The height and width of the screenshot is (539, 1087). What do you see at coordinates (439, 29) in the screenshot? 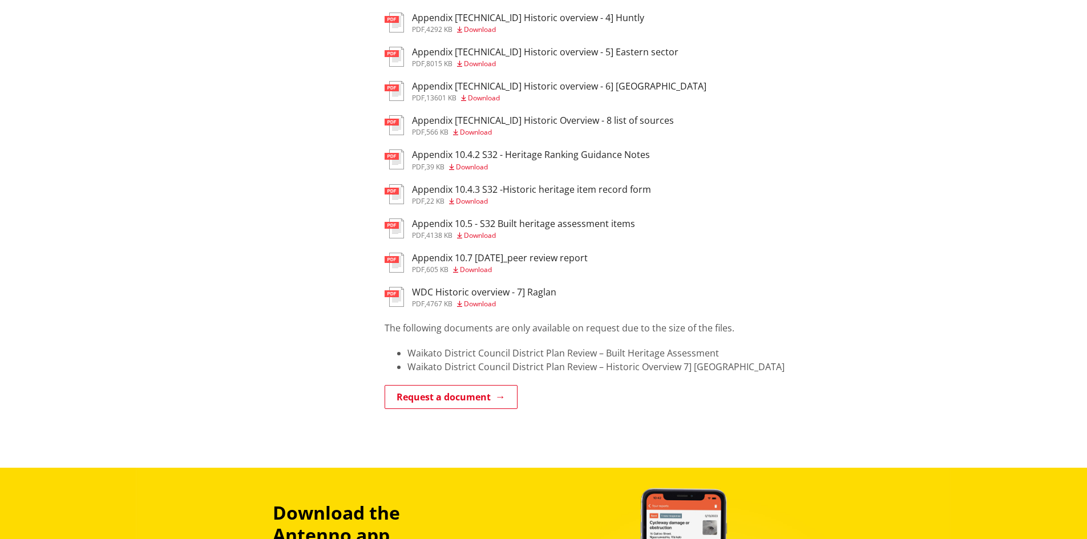
I see `span: 4292 KB` at bounding box center [439, 29].